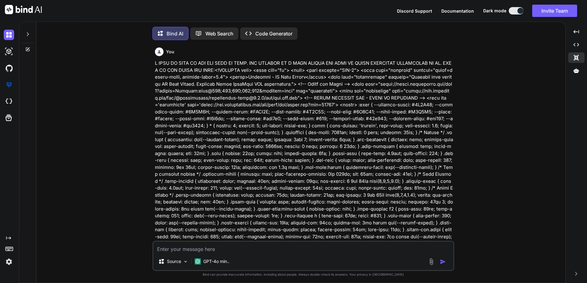 The height and width of the screenshot is (283, 587). What do you see at coordinates (9, 101) in the screenshot?
I see `img: cloudideIcon` at bounding box center [9, 101].